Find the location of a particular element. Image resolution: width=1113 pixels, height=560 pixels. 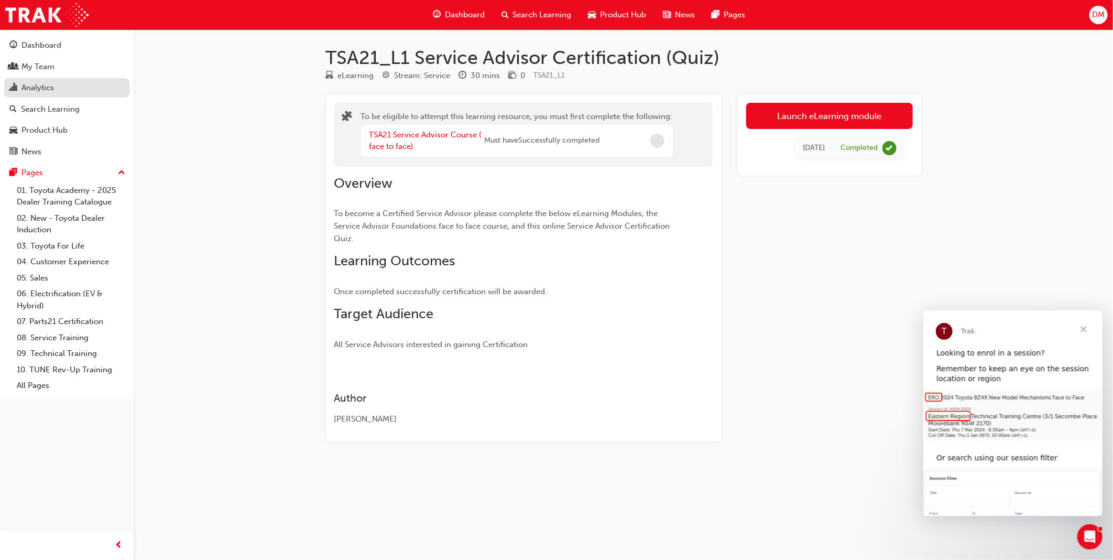

a: search-iconSearch Learning is located at coordinates (537, 15).